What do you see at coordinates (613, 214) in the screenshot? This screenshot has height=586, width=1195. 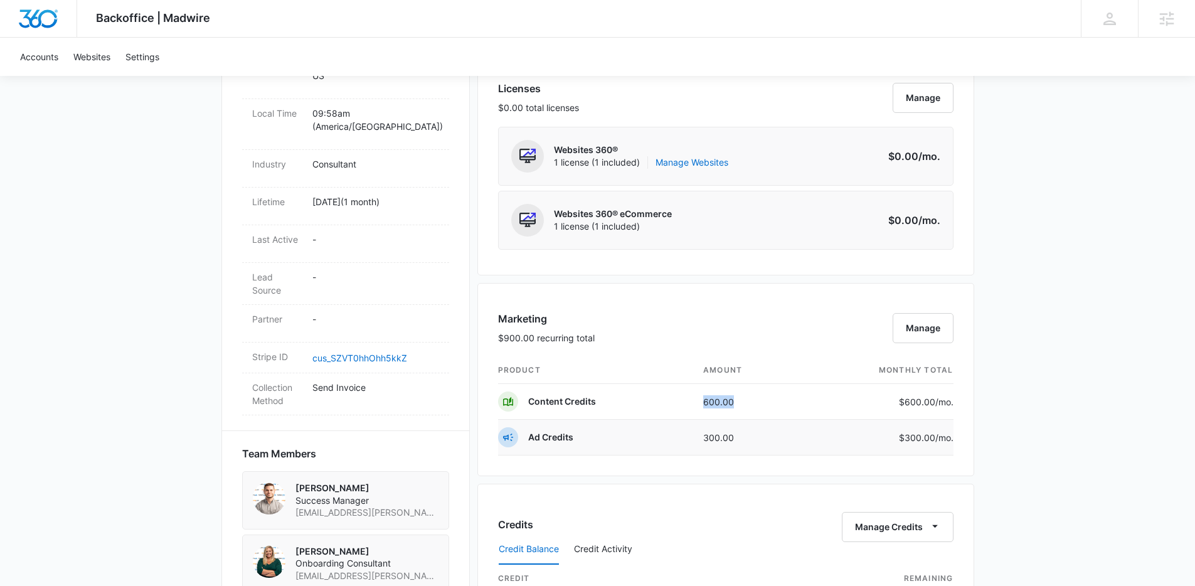 I see `p: Websites 360® eCommerce` at bounding box center [613, 214].